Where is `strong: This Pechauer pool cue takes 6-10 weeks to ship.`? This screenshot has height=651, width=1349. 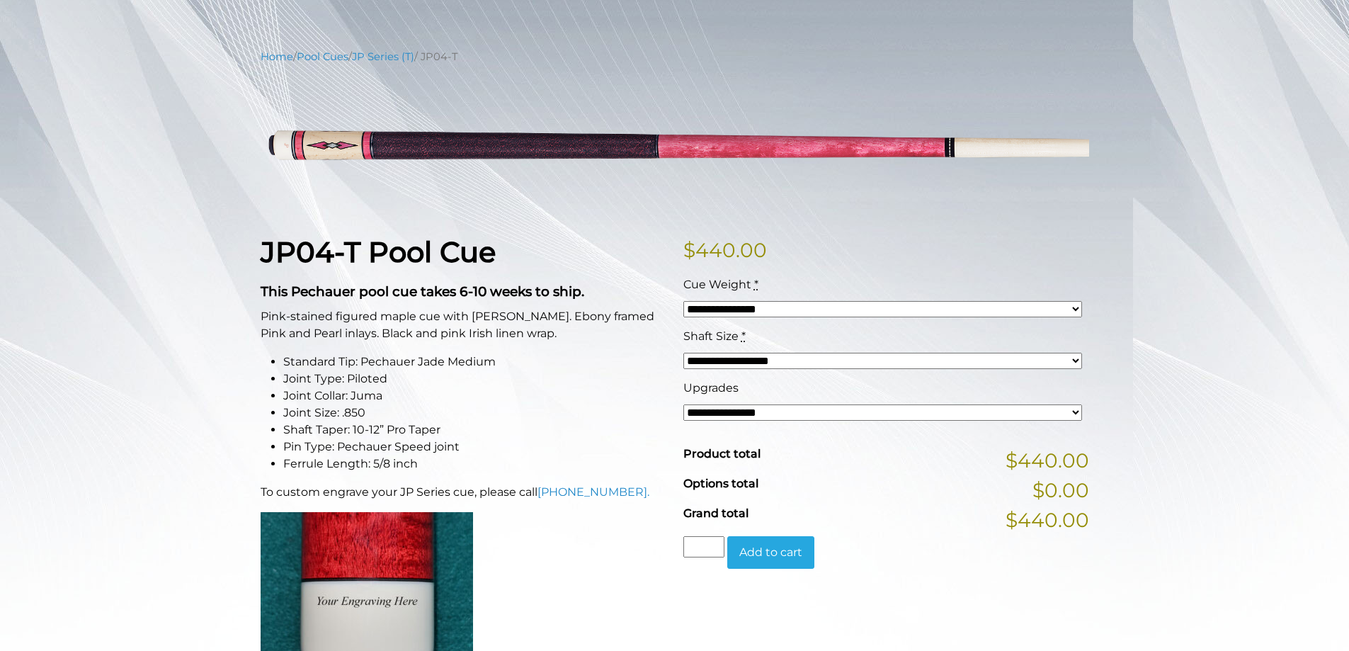
strong: This Pechauer pool cue takes 6-10 weeks to ship. is located at coordinates (422, 291).